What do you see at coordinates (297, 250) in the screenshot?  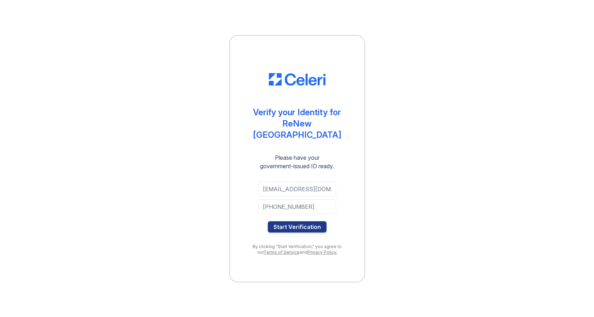 I see `div: By clicking "Start Verification," you agree to our and` at bounding box center [297, 250].